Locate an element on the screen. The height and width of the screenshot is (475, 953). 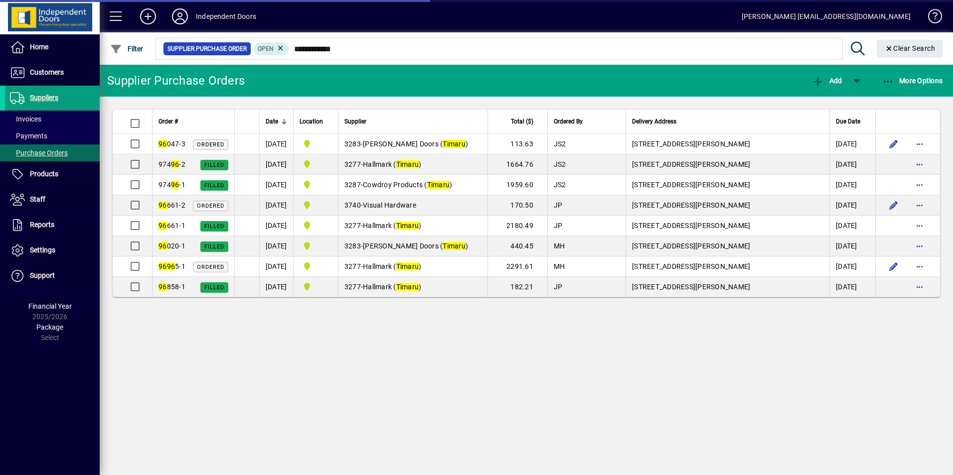
a: Home is located at coordinates (52, 47).